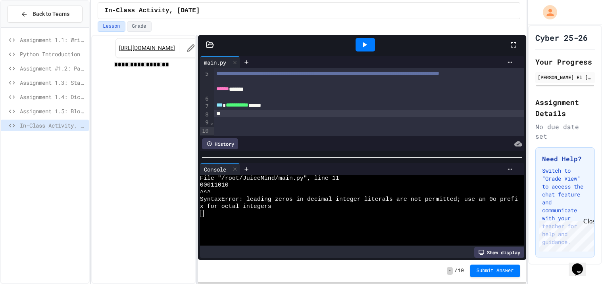 Image resolution: width=602 pixels, height=284 pixels. I want to click on span: x for octal integers, so click(236, 207).